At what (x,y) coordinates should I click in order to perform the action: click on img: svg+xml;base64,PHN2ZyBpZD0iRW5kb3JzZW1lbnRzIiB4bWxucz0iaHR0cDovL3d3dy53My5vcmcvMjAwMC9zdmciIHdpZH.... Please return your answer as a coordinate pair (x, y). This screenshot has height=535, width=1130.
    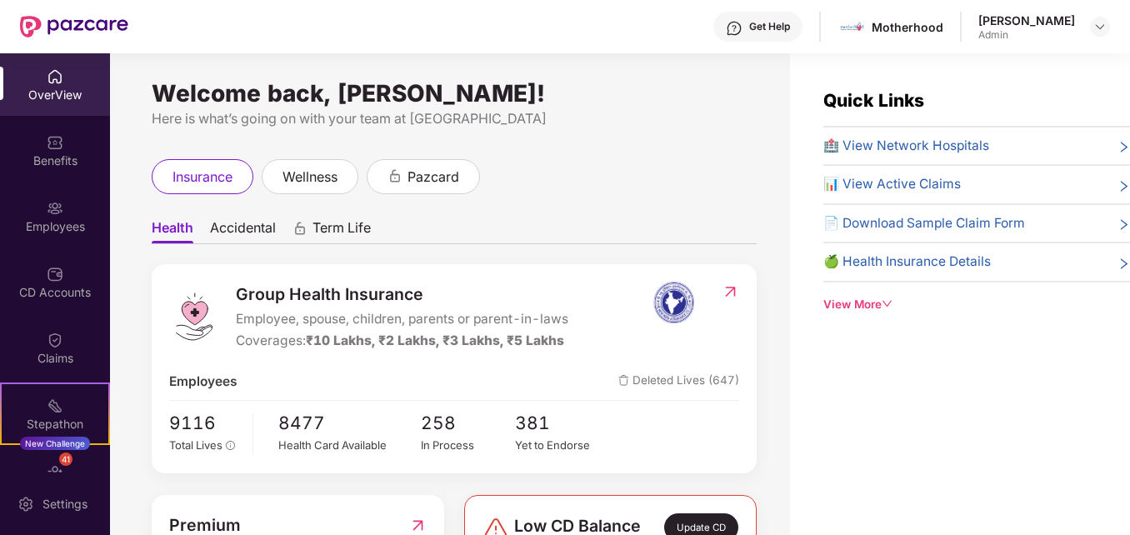
    Looking at the image, I should click on (55, 472).